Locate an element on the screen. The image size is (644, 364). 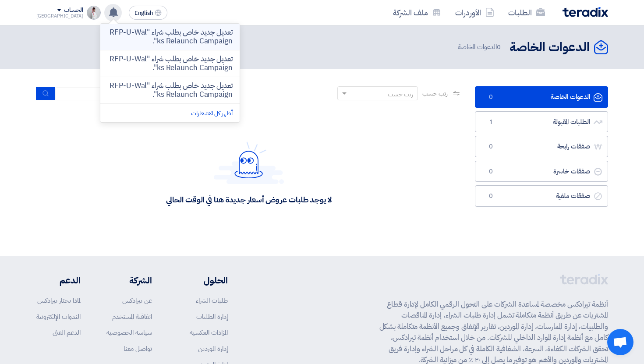
div: لا يوجد طلبات عروض أسعار جديدة هنا في الوقت الحالي is located at coordinates (249, 199).